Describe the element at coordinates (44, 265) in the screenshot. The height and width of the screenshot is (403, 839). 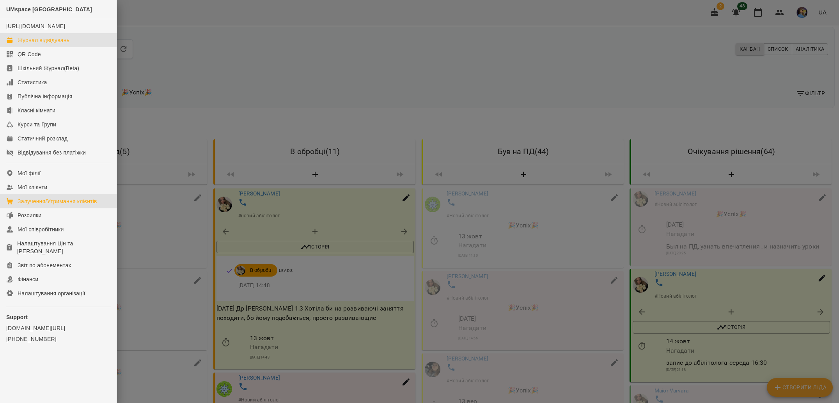
I see `div: Звіт по абонементах` at that location.